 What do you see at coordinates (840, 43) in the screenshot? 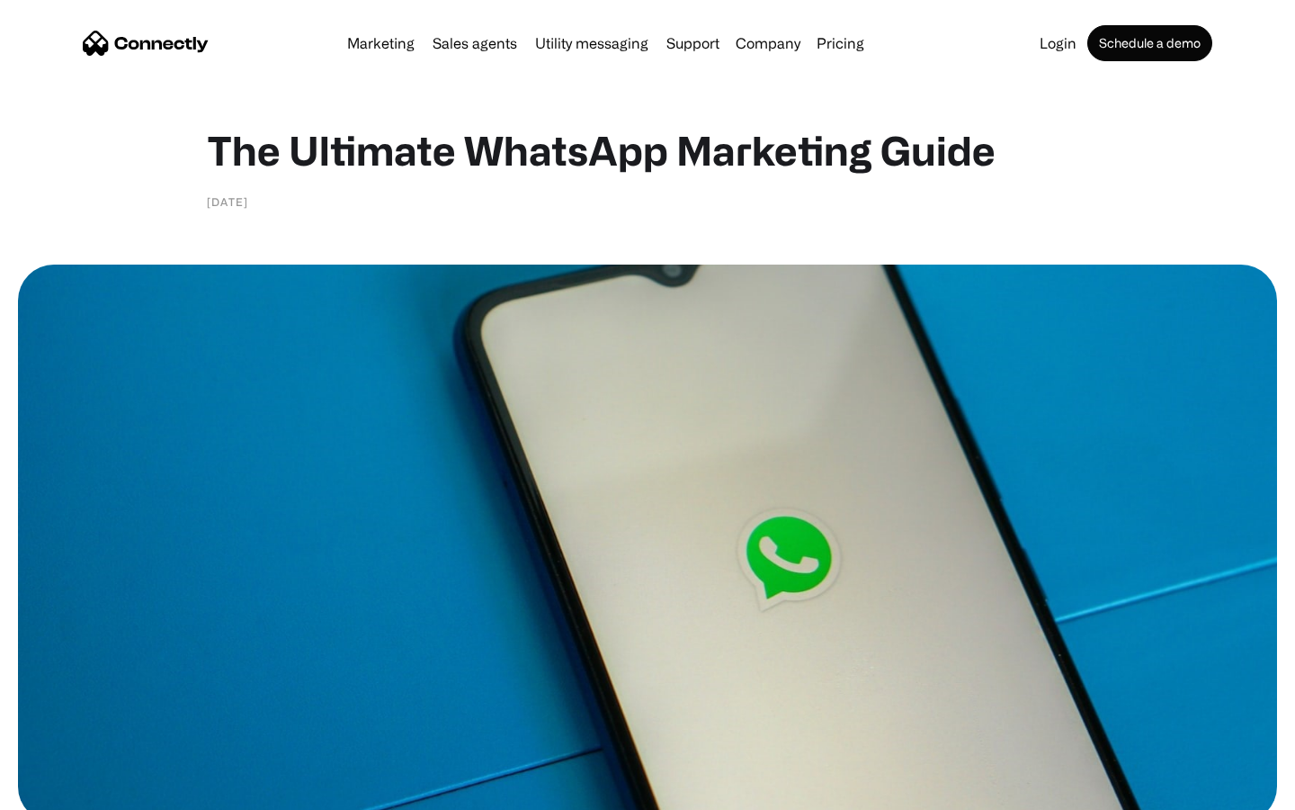
I see `a: Pricing` at bounding box center [840, 43].